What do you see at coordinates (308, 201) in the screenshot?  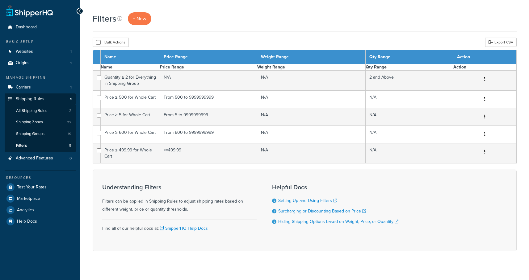 I see `a: Setting Up and Using Filters` at bounding box center [308, 201].